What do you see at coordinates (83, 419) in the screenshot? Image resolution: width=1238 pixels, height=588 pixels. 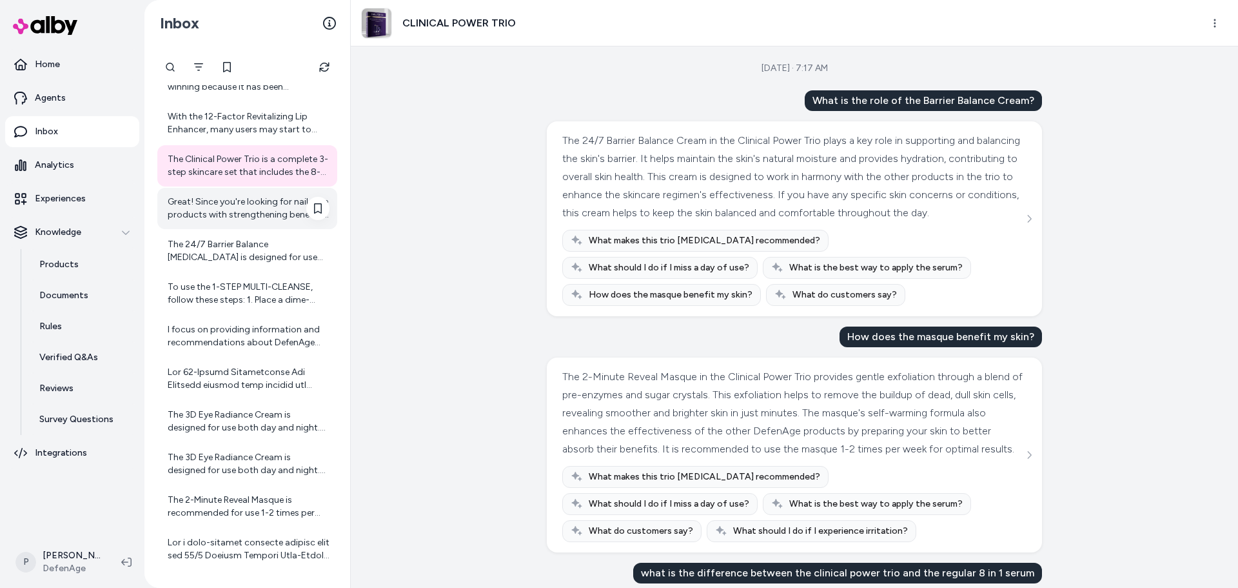 I see `a: Survey Questions` at bounding box center [83, 419].